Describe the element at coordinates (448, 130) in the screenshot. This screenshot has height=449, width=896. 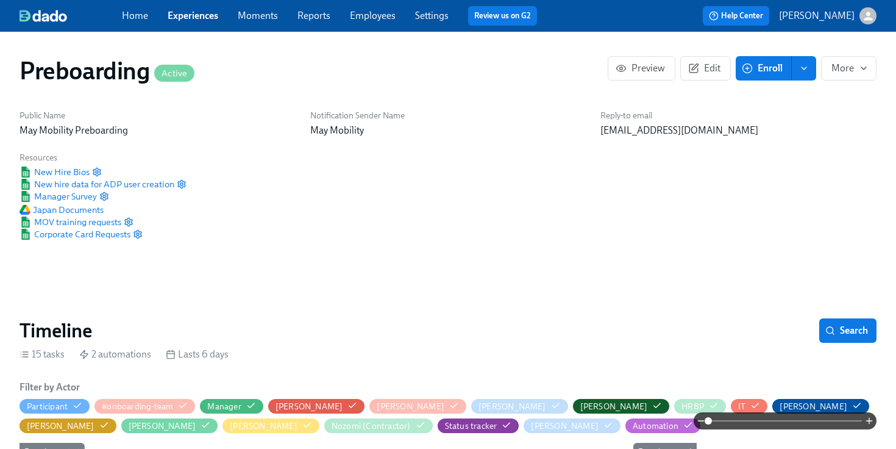
I see `p: May Mobility` at that location.